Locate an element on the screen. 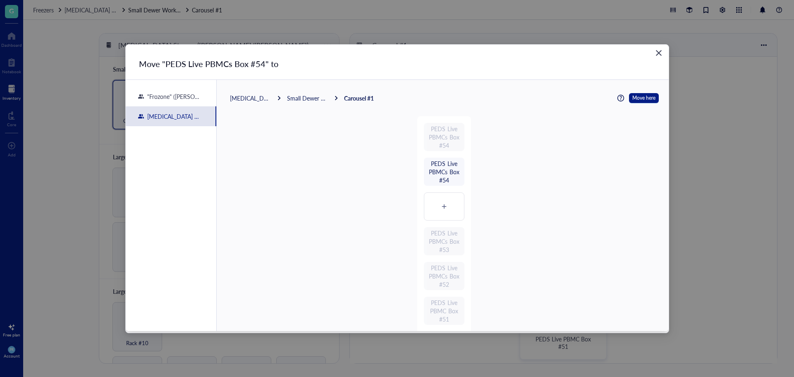 The width and height of the screenshot is (794, 377). div: Move "PEDS Live PBMCs Box #54" to is located at coordinates (390, 64).